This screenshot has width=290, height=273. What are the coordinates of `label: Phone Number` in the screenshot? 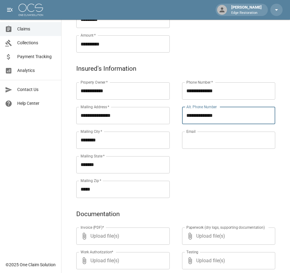 It's located at (200, 82).